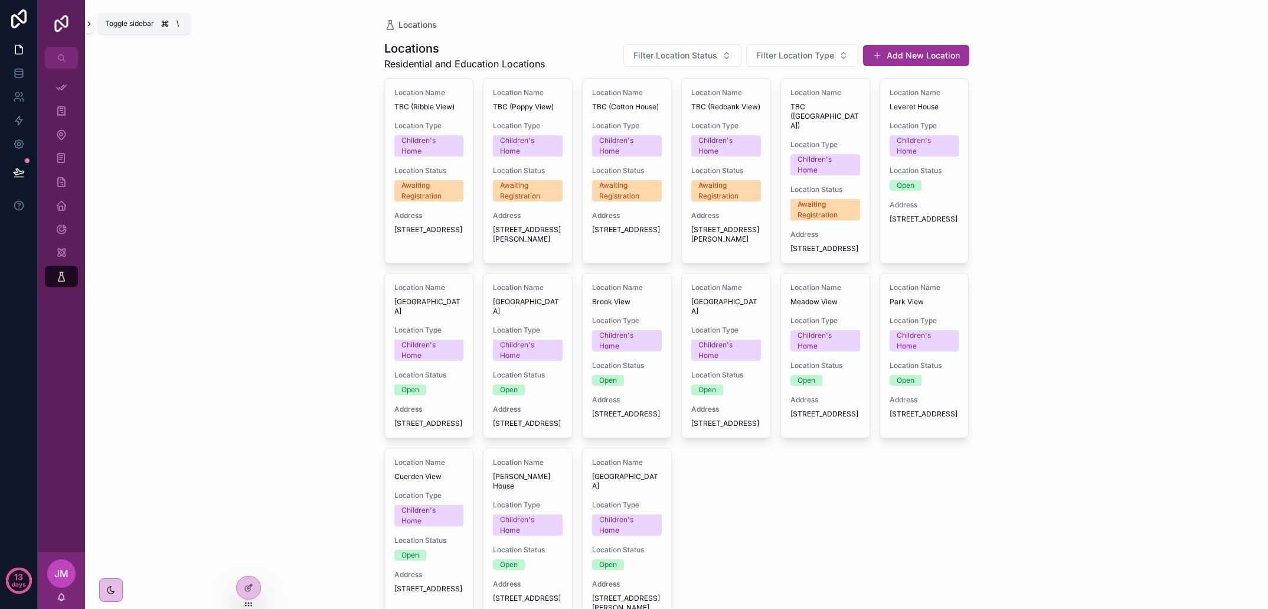 This screenshot has width=1268, height=609. I want to click on span: Meadow View, so click(825, 302).